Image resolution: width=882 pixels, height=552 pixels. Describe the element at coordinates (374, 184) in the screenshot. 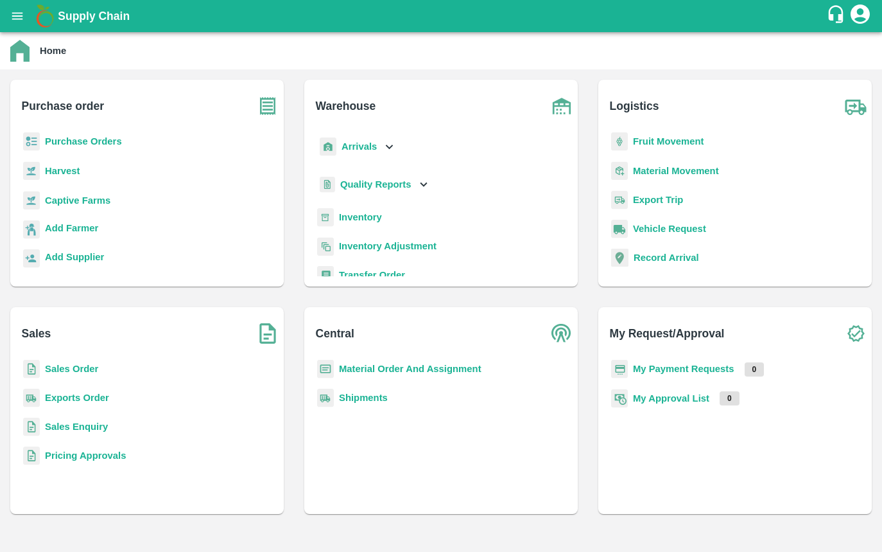

I see `div: Quality Reports` at that location.